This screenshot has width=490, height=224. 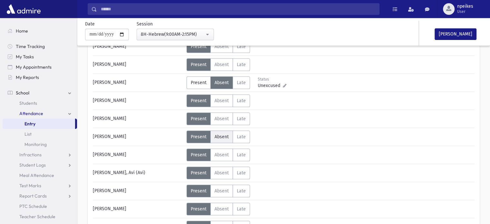 I want to click on span: My Tasks, so click(x=25, y=57).